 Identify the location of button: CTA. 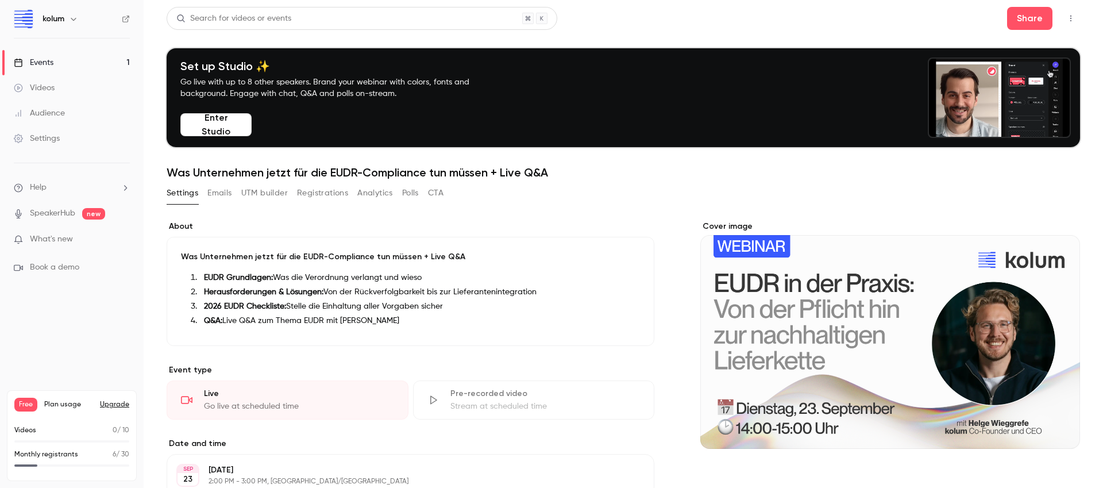
(435, 193).